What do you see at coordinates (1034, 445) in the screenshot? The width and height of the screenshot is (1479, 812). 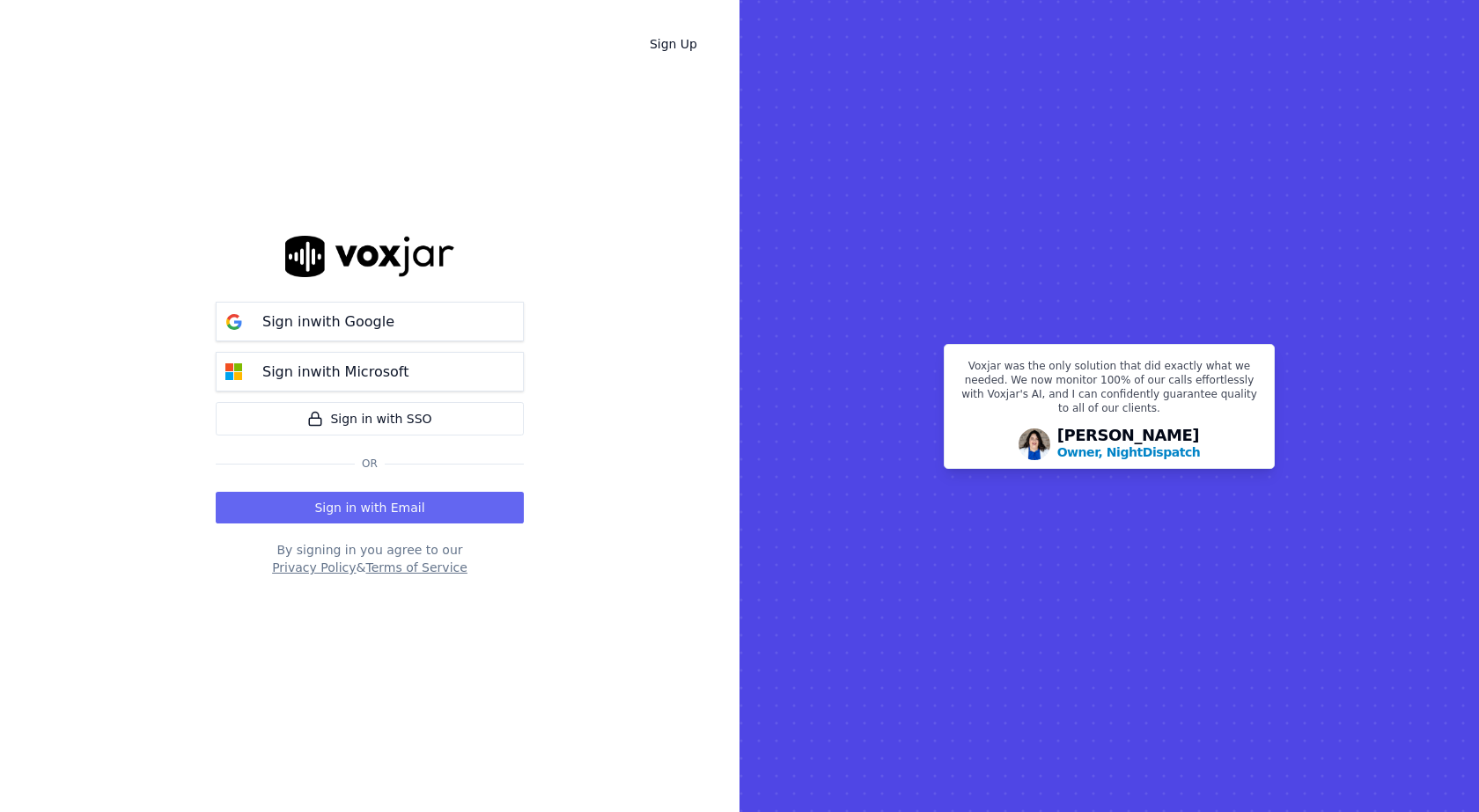 I see `img: Avatar` at bounding box center [1034, 445].